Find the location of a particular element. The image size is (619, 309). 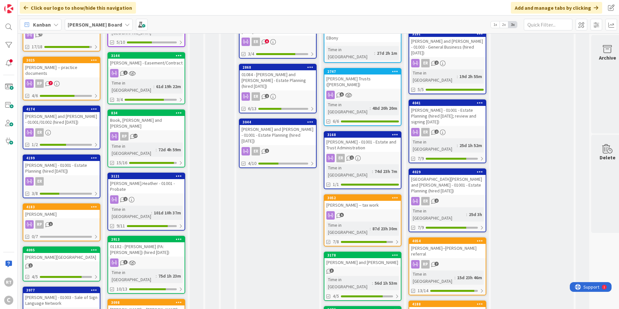

div: Archive is located at coordinates (608, 58).